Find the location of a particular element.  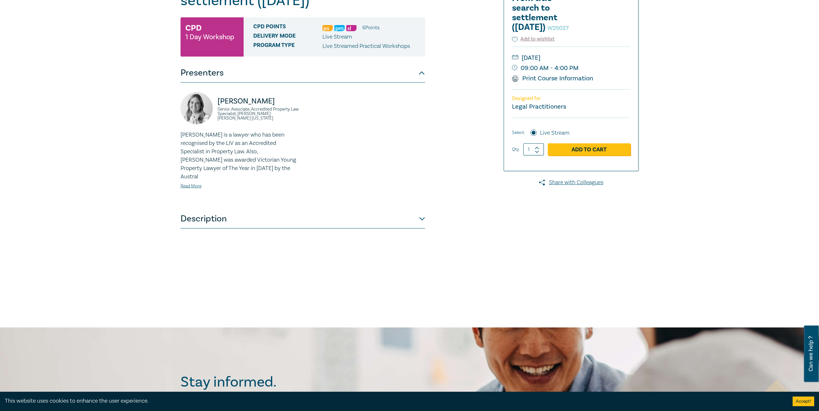

small: 09:00 AM - 4:00 PM is located at coordinates (571, 68).